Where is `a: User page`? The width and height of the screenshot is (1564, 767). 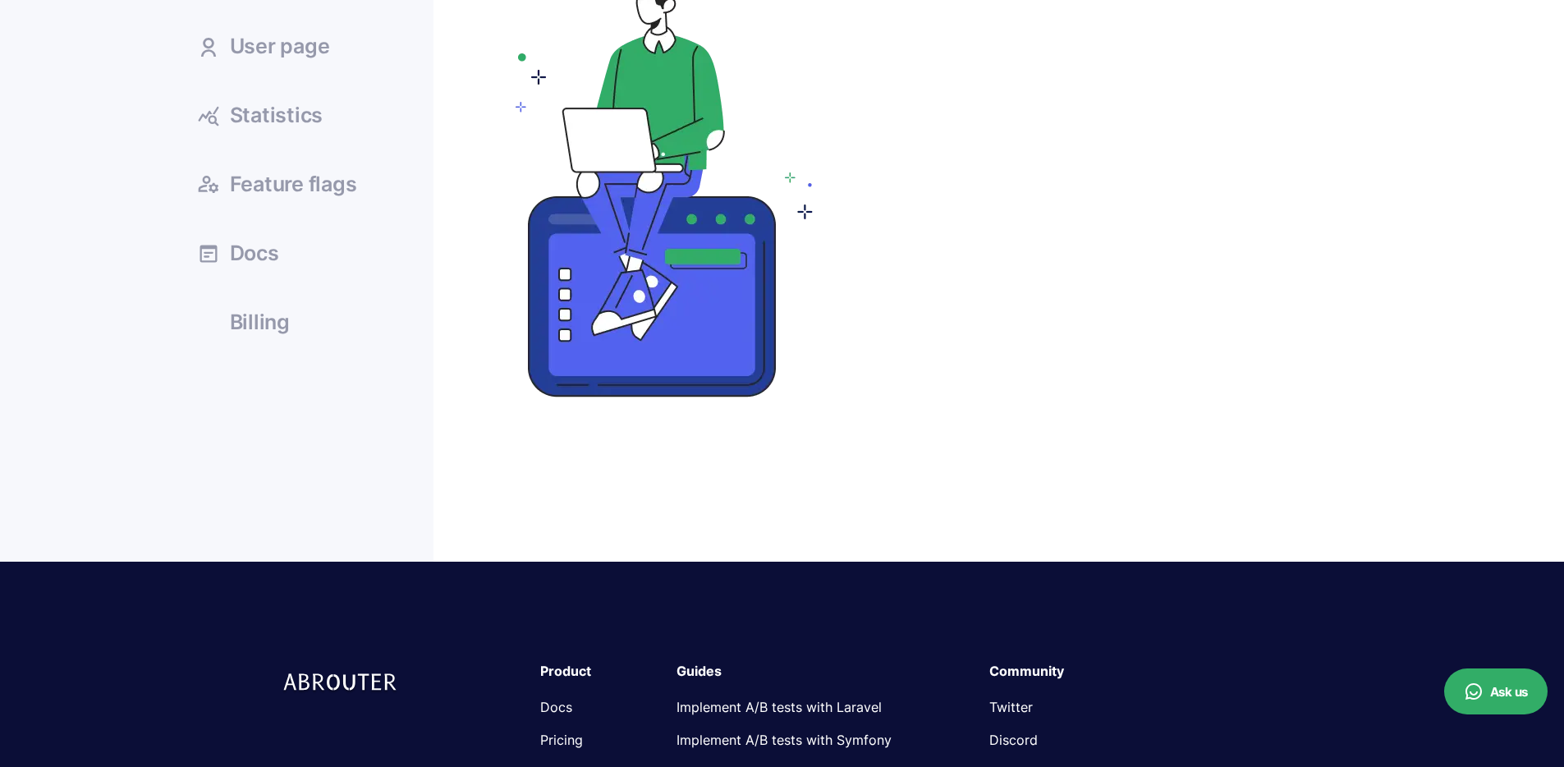
a: User page is located at coordinates (286, 45).